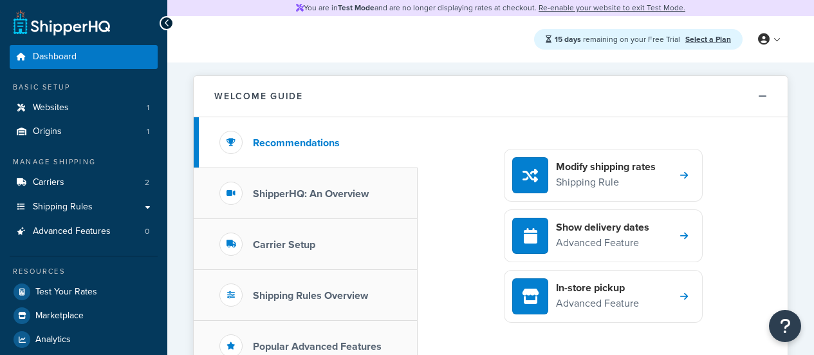  Describe the element at coordinates (84, 207) in the screenshot. I see `li: Shipping Rules` at that location.